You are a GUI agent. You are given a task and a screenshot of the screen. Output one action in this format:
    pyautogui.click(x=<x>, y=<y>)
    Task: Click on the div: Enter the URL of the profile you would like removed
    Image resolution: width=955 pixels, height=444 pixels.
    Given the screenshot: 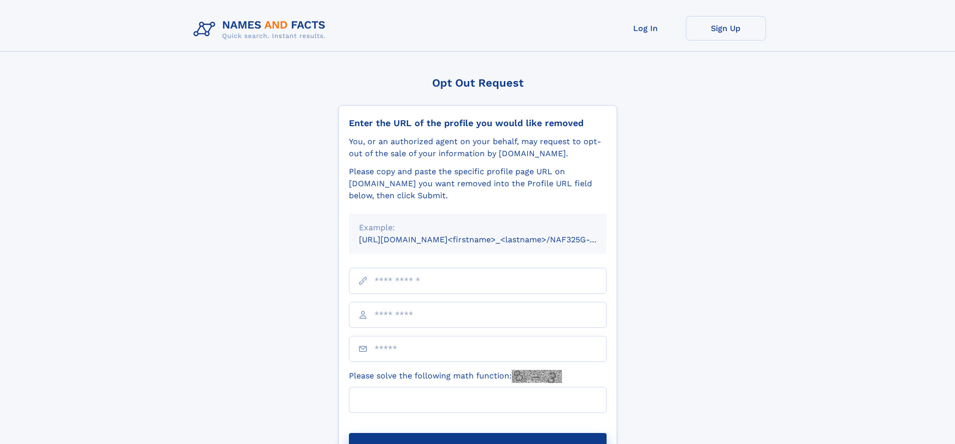 What is the action you would take?
    pyautogui.click(x=478, y=123)
    